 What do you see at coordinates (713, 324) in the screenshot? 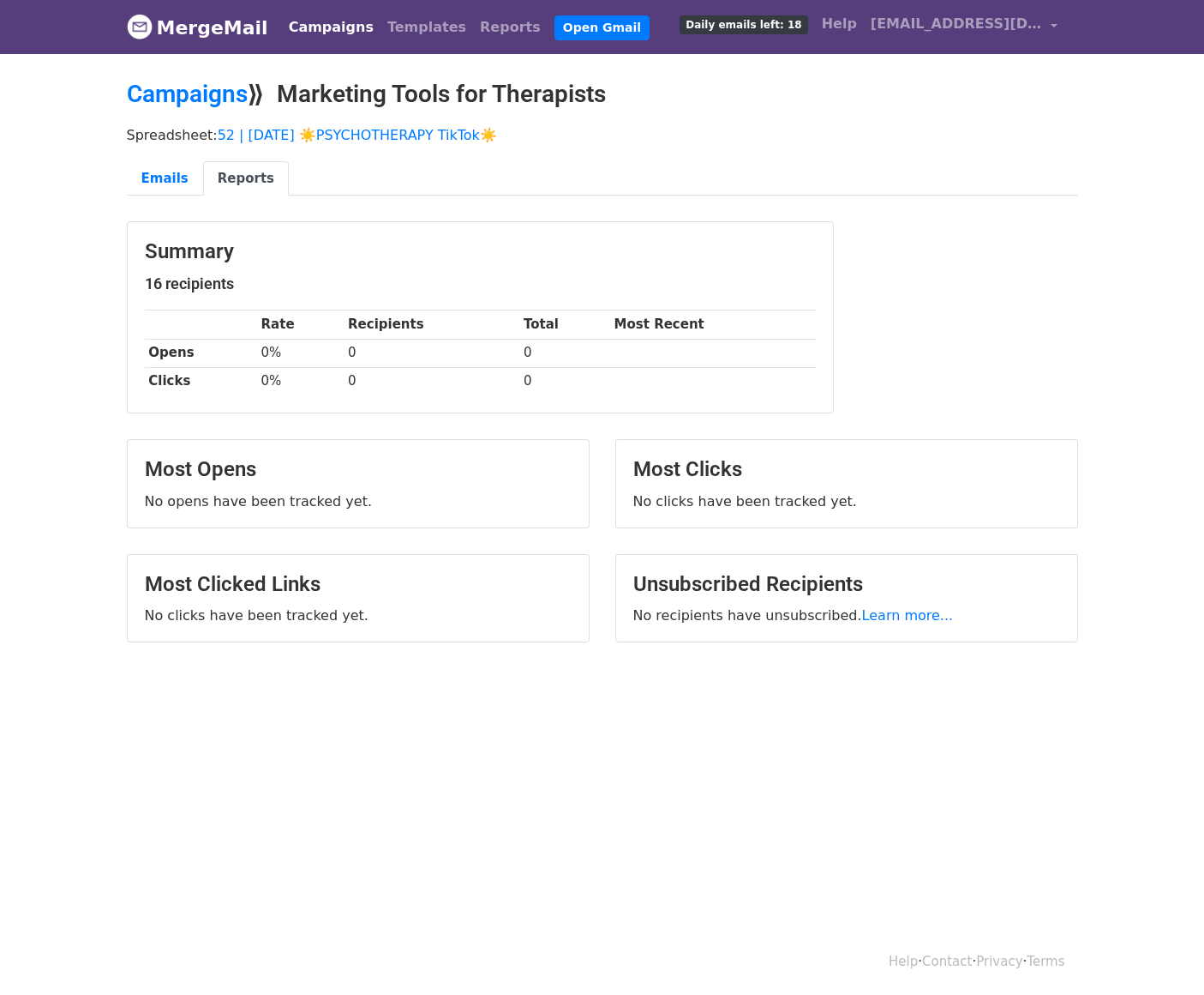
I see `th: Most Recent` at bounding box center [713, 324].